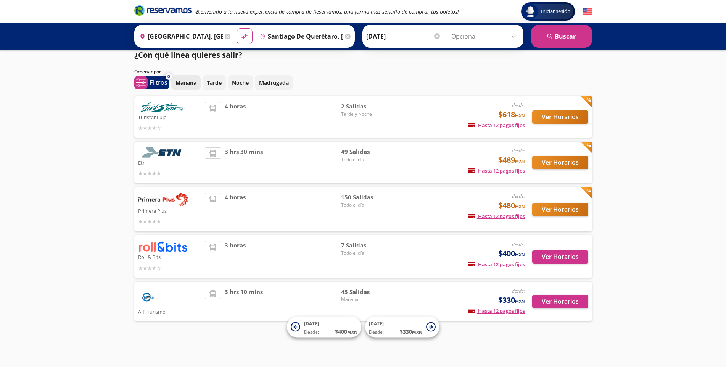 The height and width of the screenshot is (367, 726). What do you see at coordinates (235, 256) in the screenshot?
I see `span: 3 horas` at bounding box center [235, 256].